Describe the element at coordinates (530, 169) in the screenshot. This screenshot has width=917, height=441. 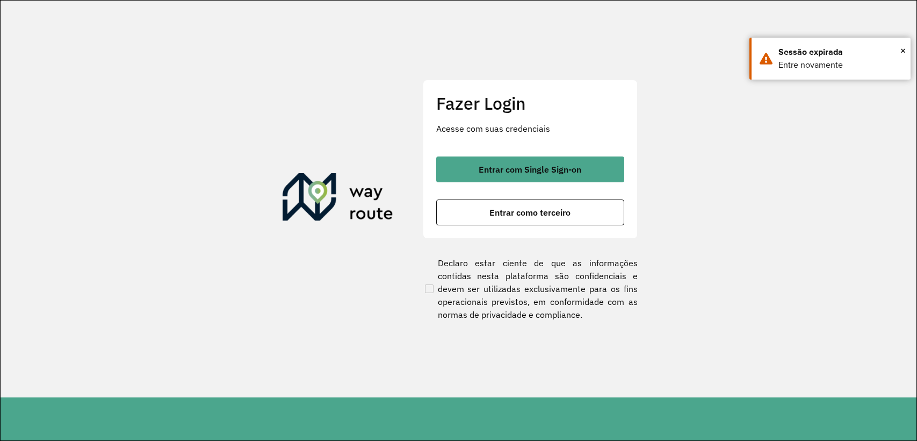
I see `span: Entrar com Single Sign-on` at that location.